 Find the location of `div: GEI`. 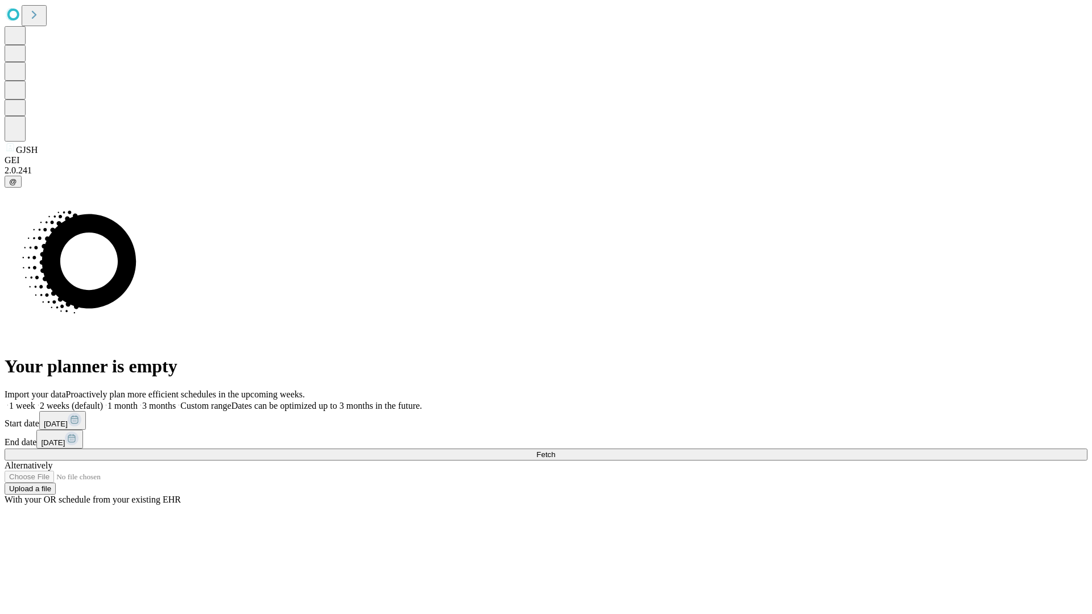

div: GEI is located at coordinates (546, 160).